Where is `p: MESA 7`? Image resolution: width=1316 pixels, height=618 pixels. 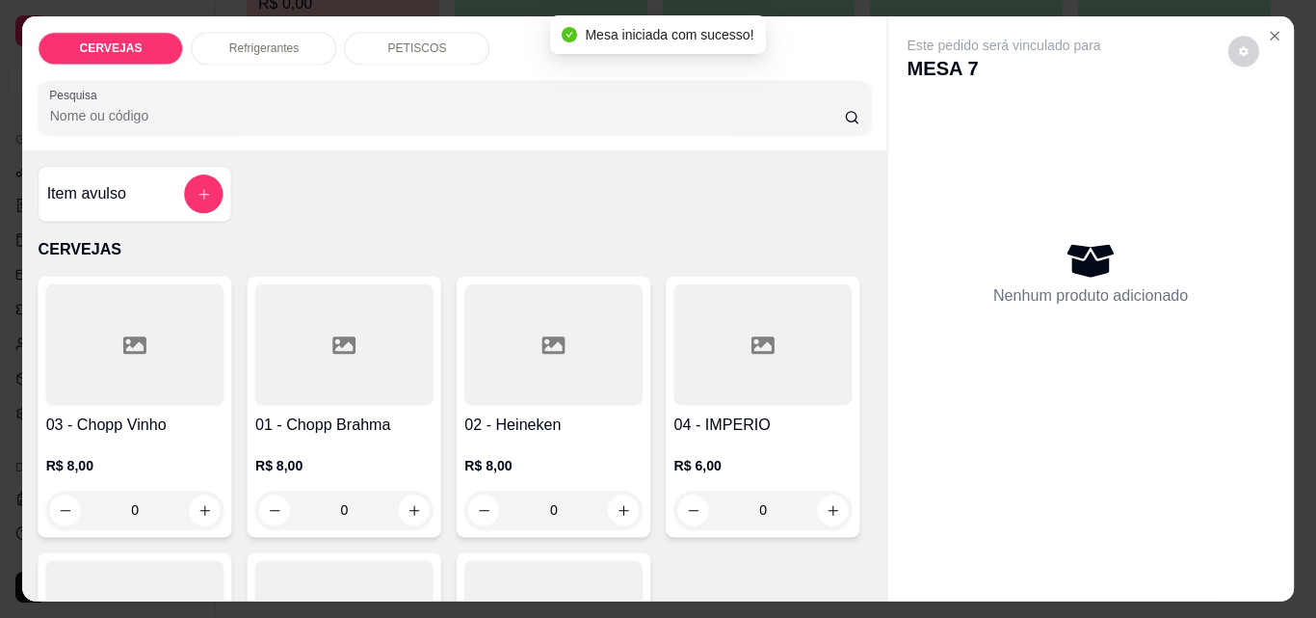
p: MESA 7 is located at coordinates (1003, 69).